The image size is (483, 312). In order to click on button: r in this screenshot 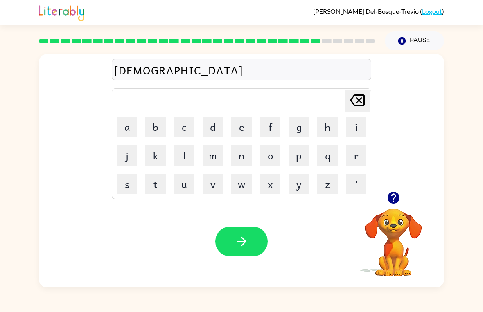, I will do `click(356, 156)`.